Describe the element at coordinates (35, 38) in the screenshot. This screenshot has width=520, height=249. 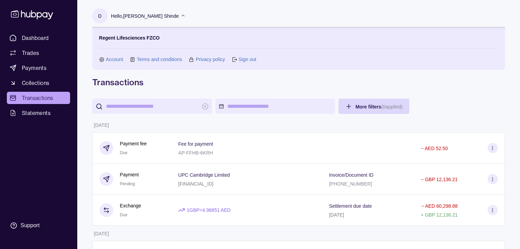
I see `span: Dashboard` at that location.